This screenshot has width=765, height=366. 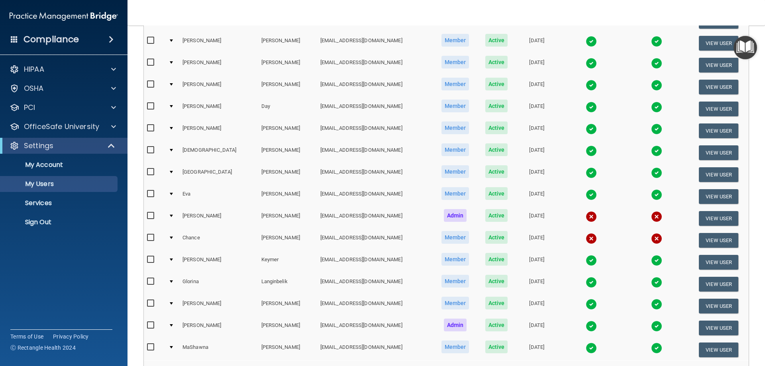 What do you see at coordinates (63, 127) in the screenshot?
I see `a: OfficeSafe University` at bounding box center [63, 127].